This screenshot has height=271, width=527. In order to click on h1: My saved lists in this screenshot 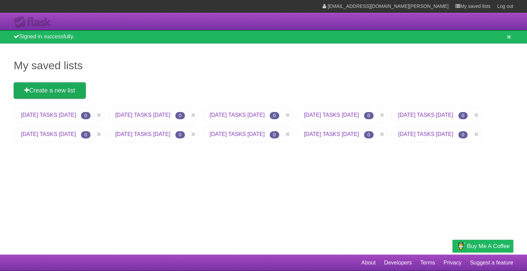, I will do `click(263, 65)`.